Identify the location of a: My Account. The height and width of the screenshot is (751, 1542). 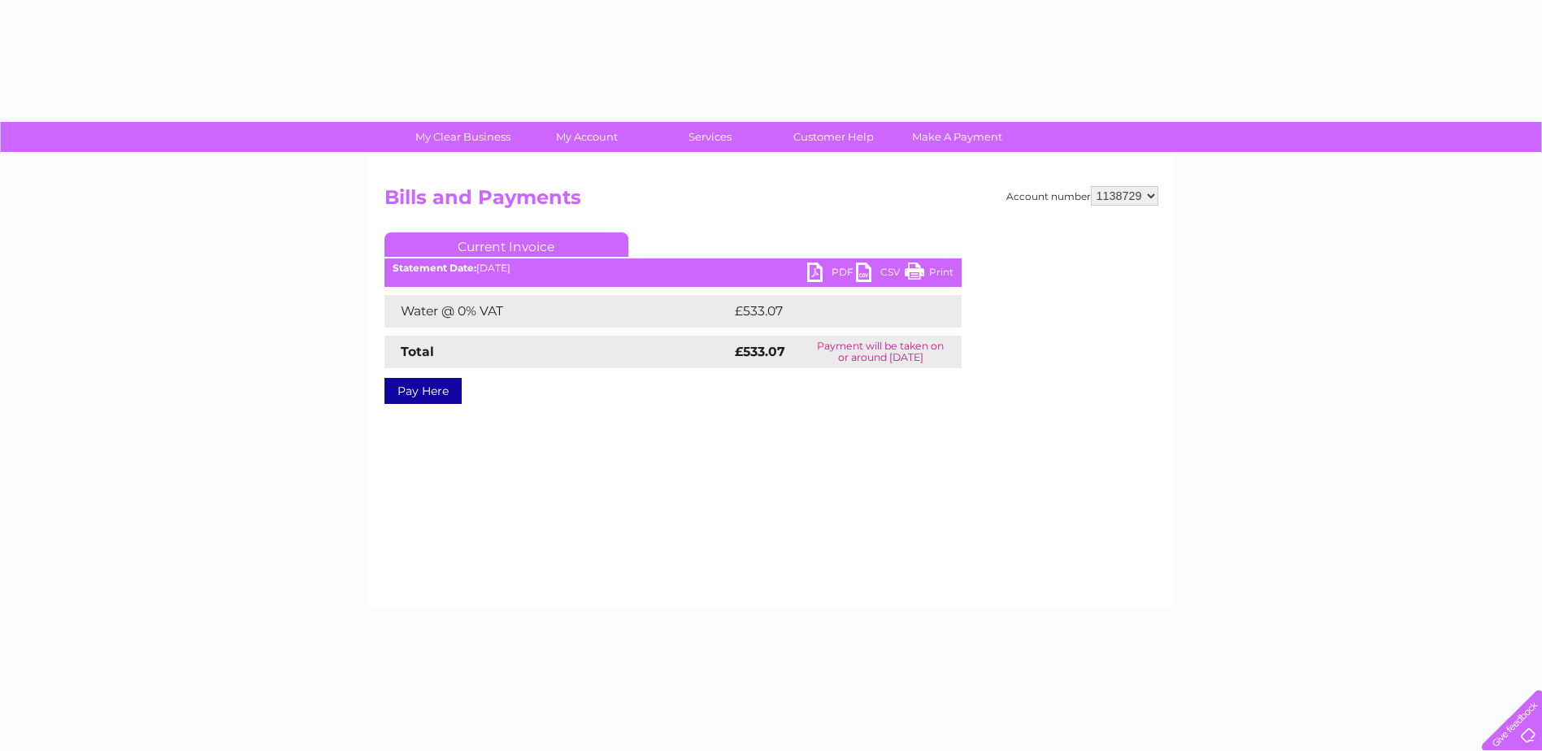
(586, 137).